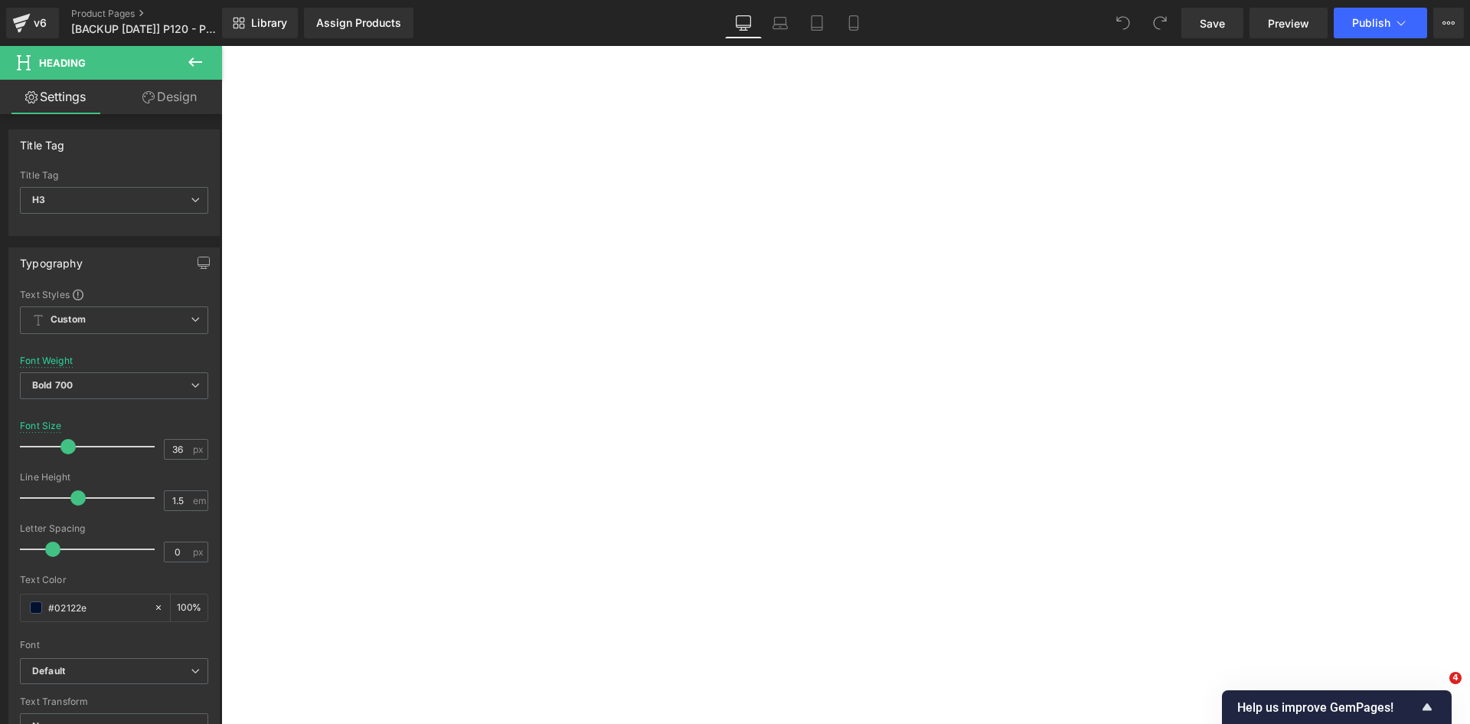 This screenshot has width=1470, height=724. I want to click on a: Laptop, so click(780, 23).